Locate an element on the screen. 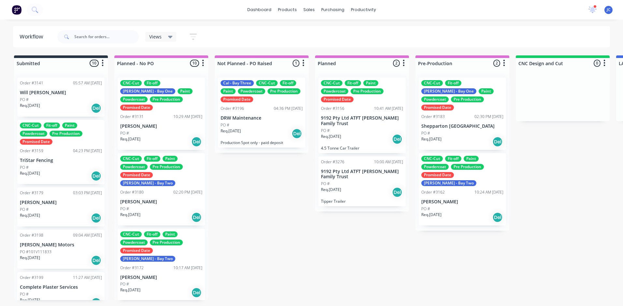 This screenshot has height=306, width=623. img: Factory is located at coordinates (17, 10).